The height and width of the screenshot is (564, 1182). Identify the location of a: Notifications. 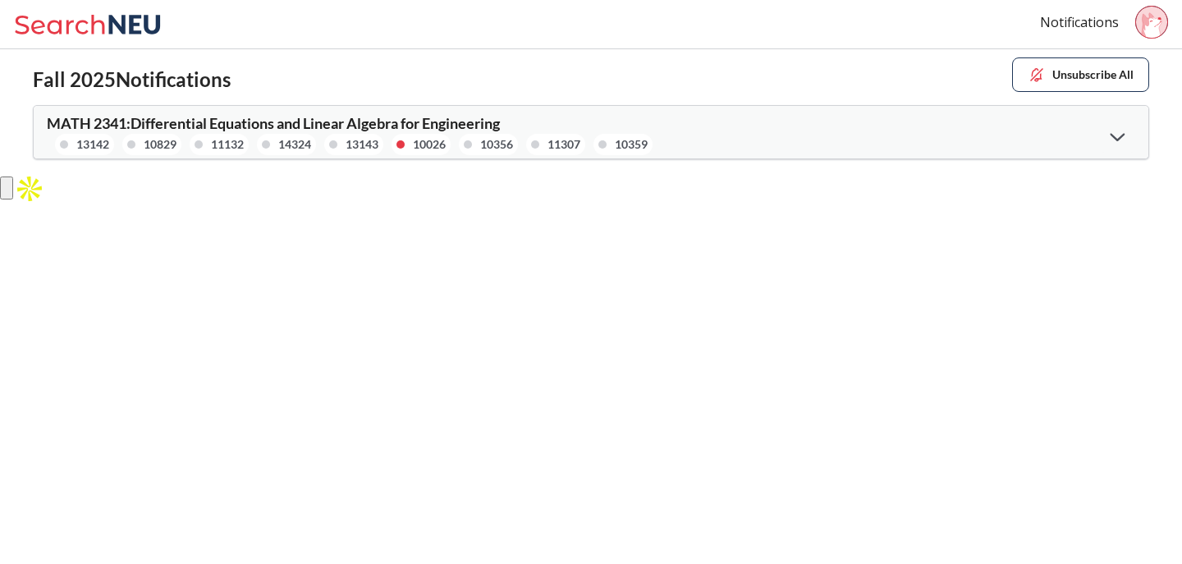
(1080, 22).